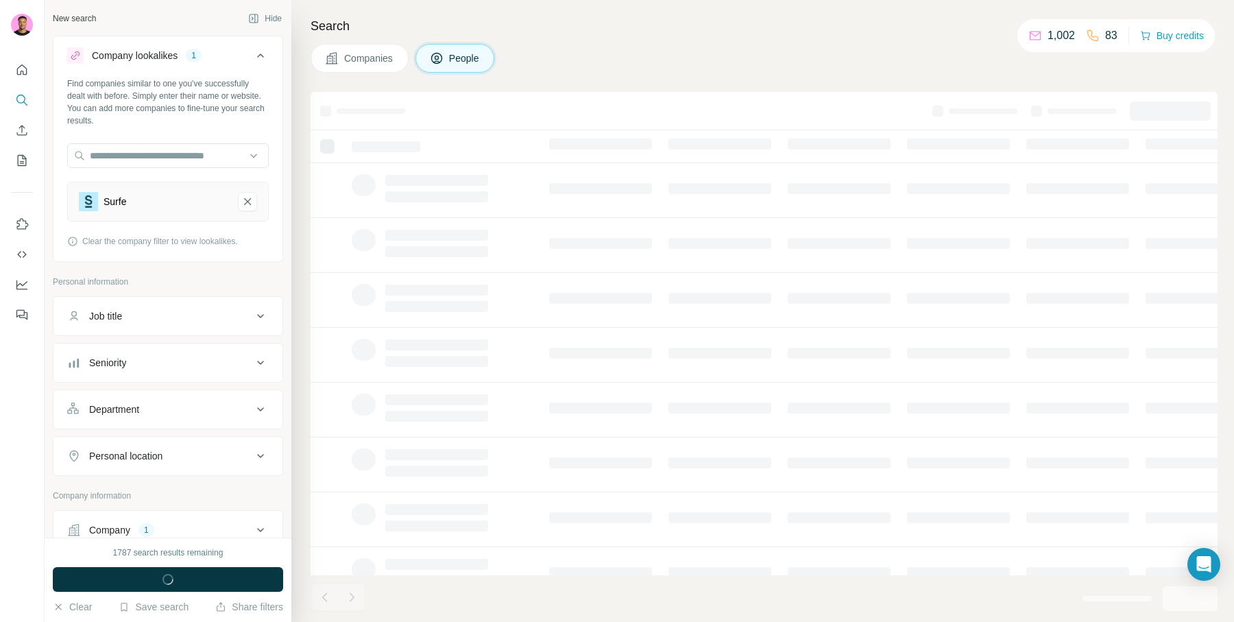 This screenshot has height=622, width=1234. Describe the element at coordinates (110, 530) in the screenshot. I see `div: Company` at that location.